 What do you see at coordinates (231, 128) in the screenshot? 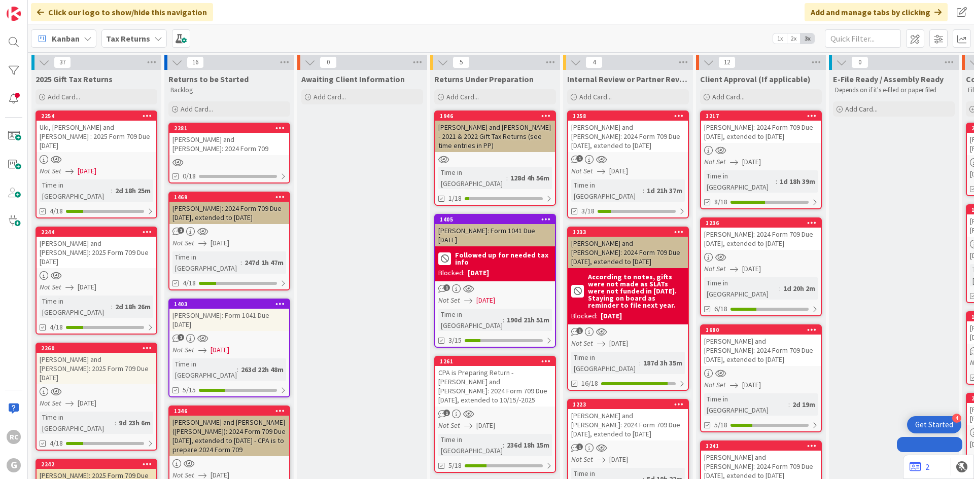
I see `div: 2281` at bounding box center [231, 128].